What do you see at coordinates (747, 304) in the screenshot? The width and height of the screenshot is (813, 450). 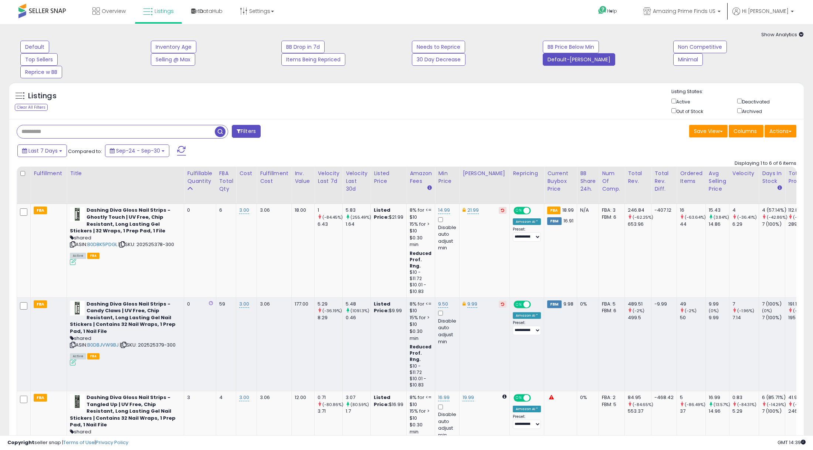 I see `div: 7` at bounding box center [747, 304].